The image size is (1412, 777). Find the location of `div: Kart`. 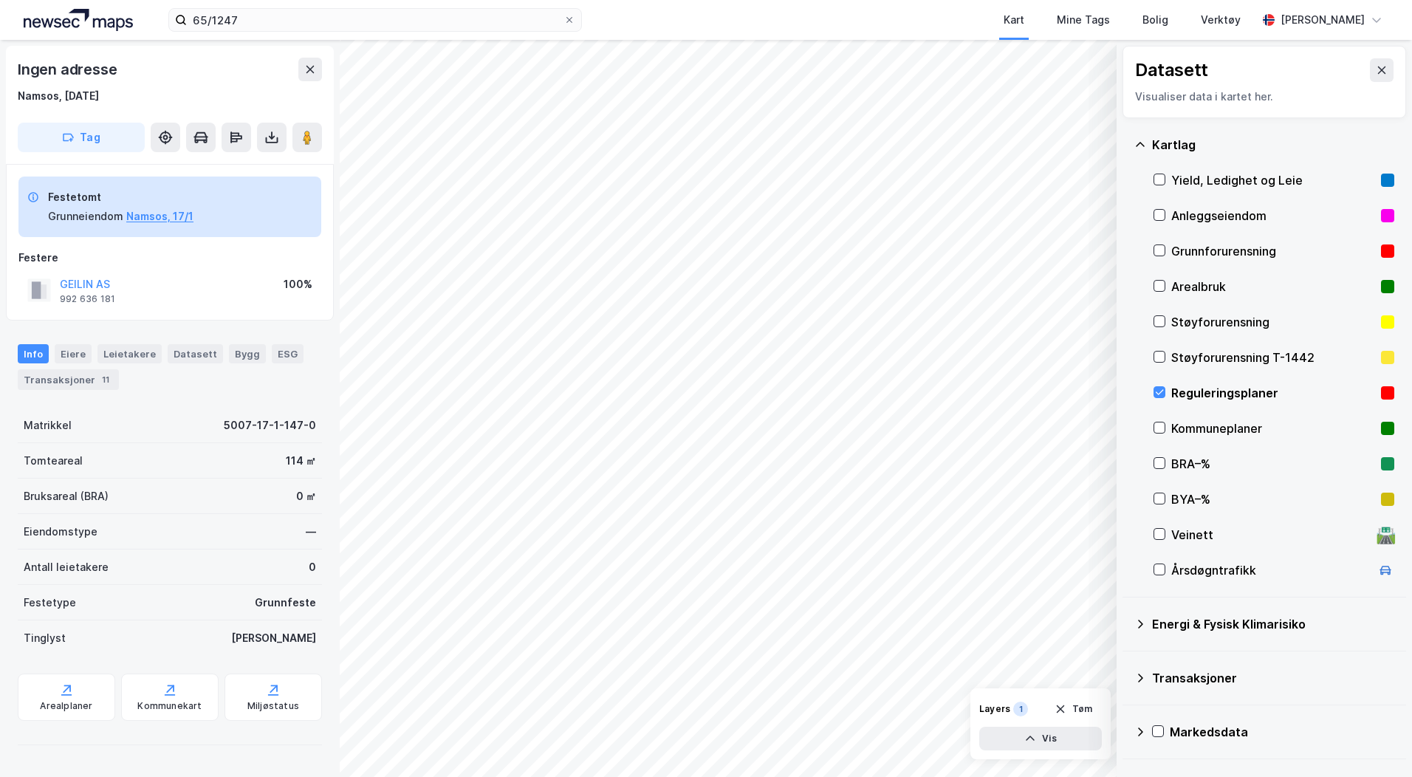

div: Kart is located at coordinates (1014, 20).